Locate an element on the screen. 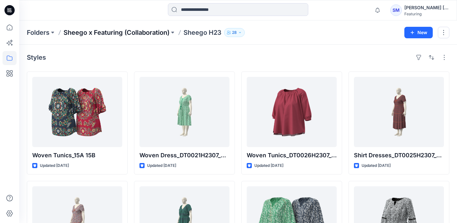  a: Woven Dress_DT0021H2307_A_AOP1 is located at coordinates (185, 112).